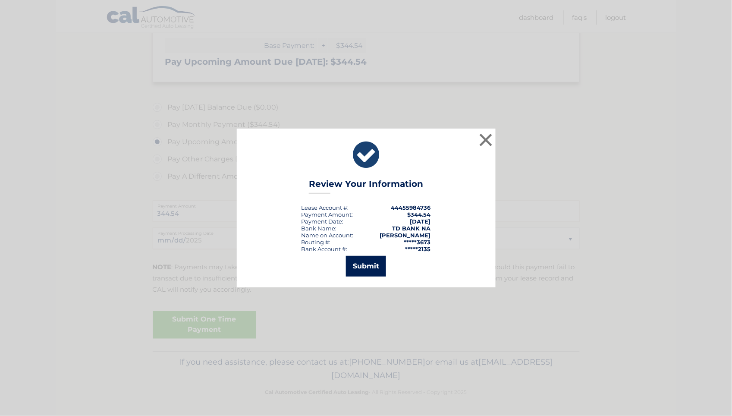  What do you see at coordinates (412, 228) in the screenshot?
I see `strong: TD BANK NA` at bounding box center [412, 228].